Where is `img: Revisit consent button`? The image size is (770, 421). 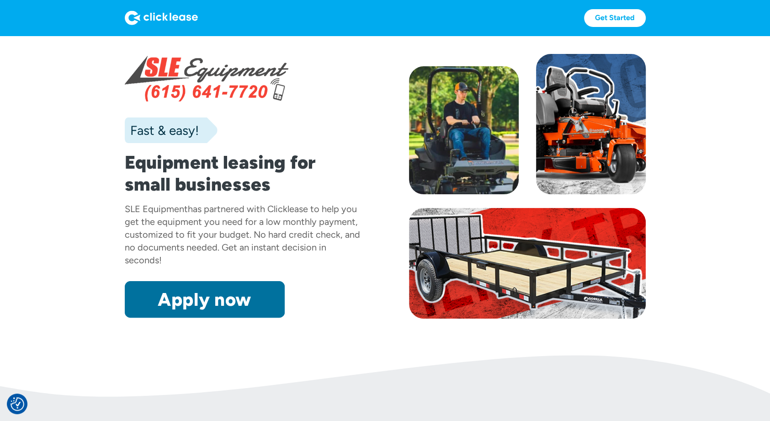 img: Revisit consent button is located at coordinates (17, 404).